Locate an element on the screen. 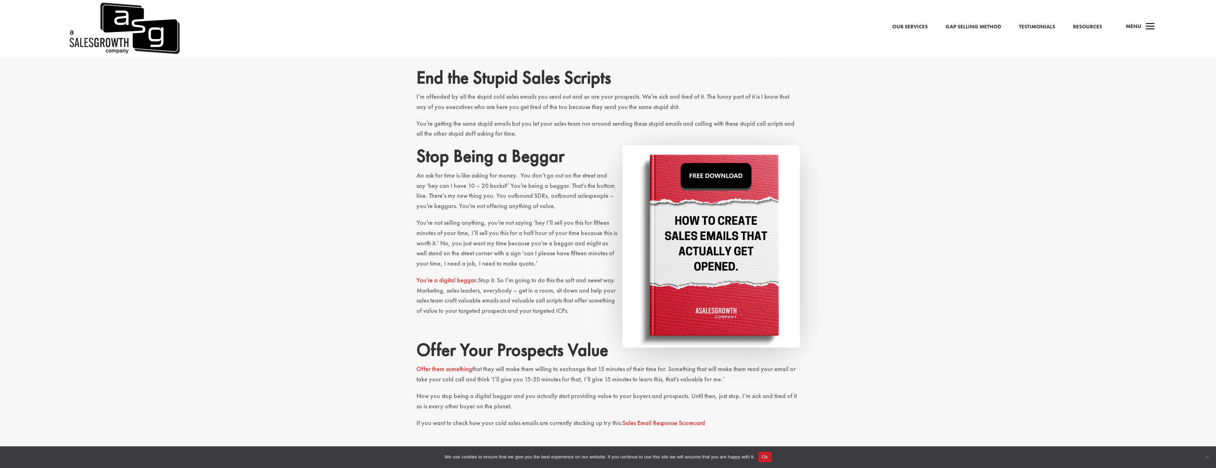 The height and width of the screenshot is (468, 1216). span: We use cookies to ensure that we give you the best experience on our website. If you continue to ... is located at coordinates (599, 457).